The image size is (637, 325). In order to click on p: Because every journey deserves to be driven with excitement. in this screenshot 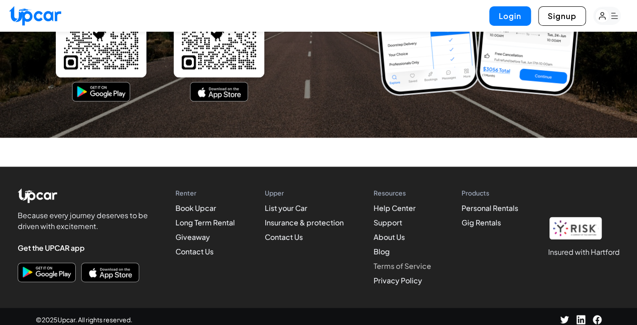, I will do `click(86, 221)`.